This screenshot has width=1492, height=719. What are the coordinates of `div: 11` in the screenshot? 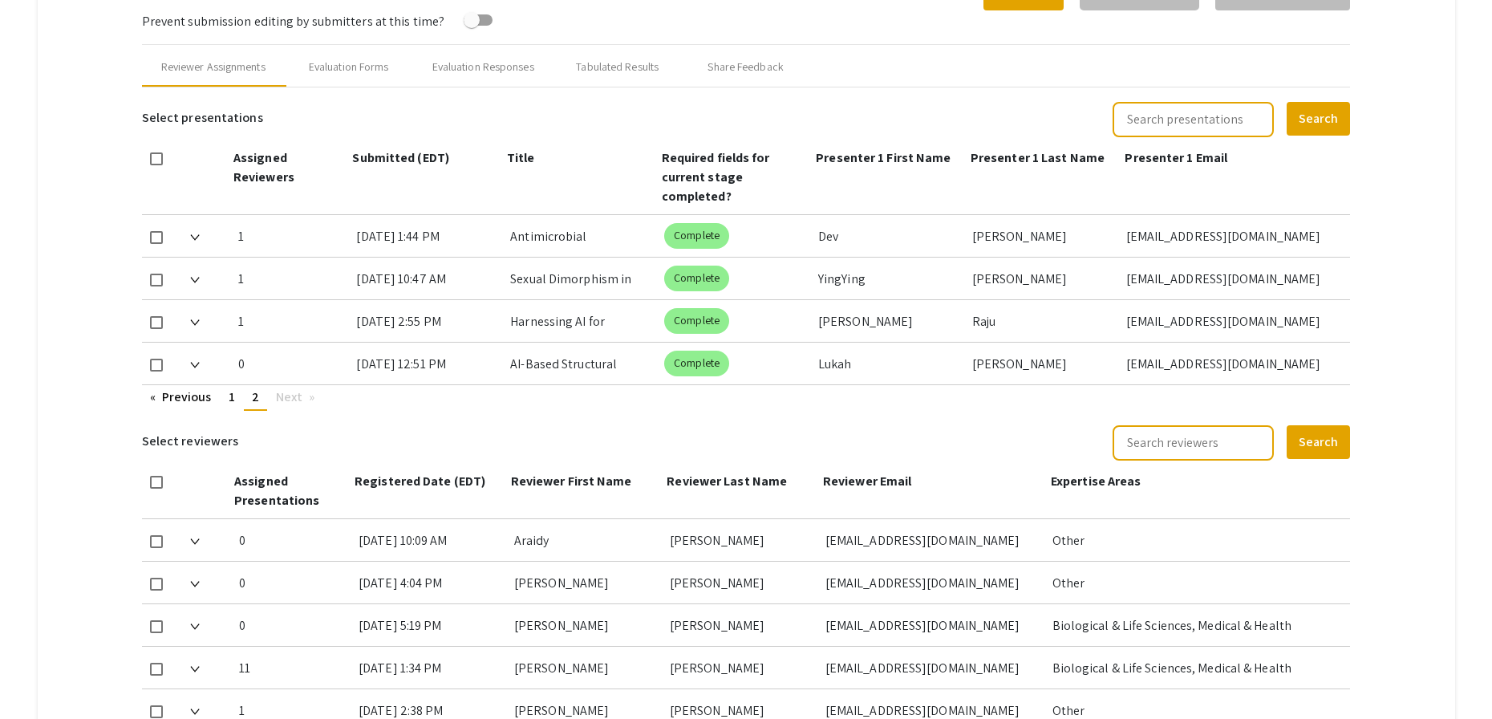 It's located at (292, 668).